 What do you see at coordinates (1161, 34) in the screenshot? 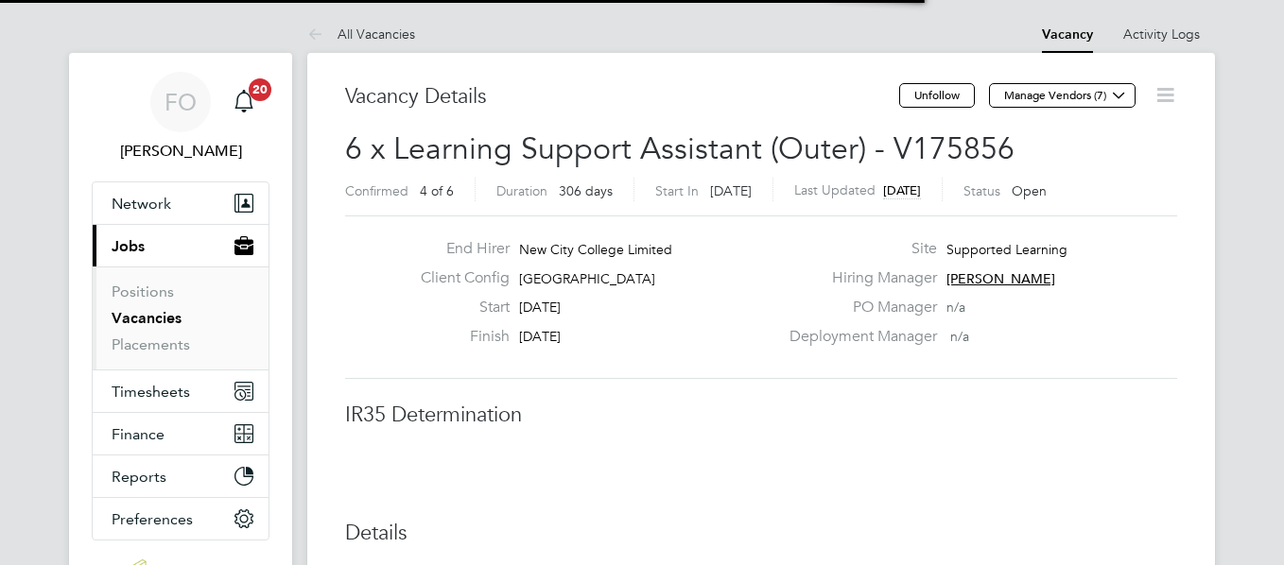
I see `a: Activity Logs` at bounding box center [1161, 34].